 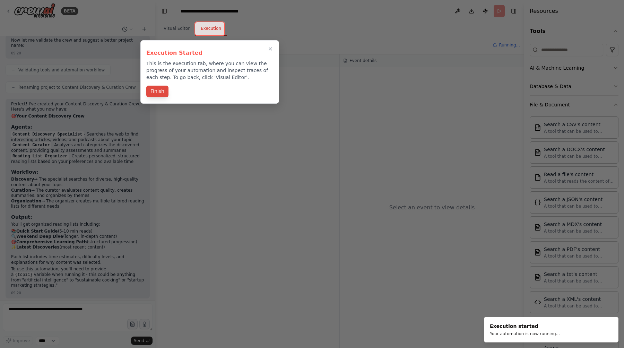 I want to click on p: This is the execution tab, where you can view the progress of your automation and inspect traces ..., so click(x=210, y=70).